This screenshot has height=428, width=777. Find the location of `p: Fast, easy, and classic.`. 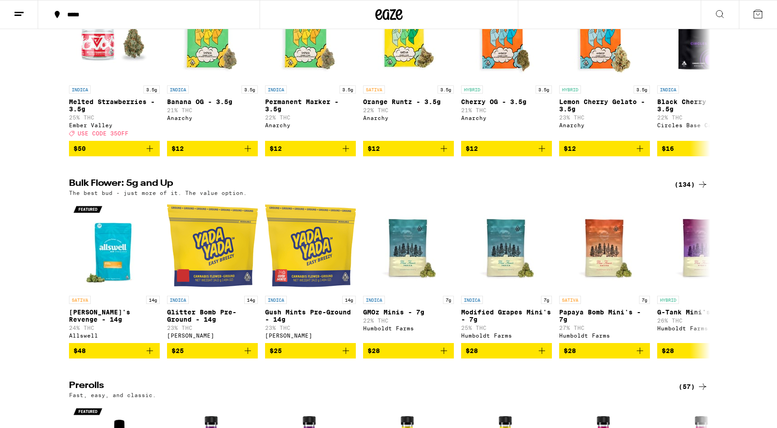

p: Fast, easy, and classic. is located at coordinates (113, 395).